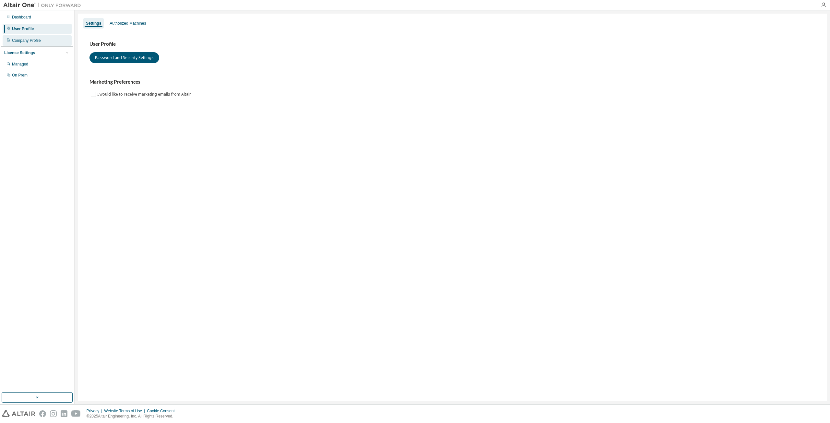 Image resolution: width=830 pixels, height=423 pixels. I want to click on img: instagram.svg, so click(53, 414).